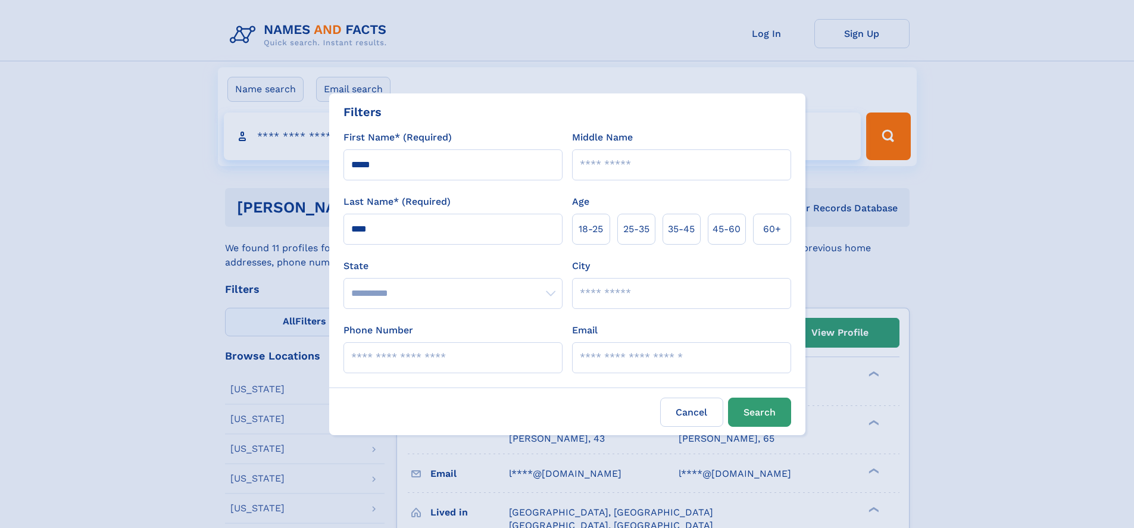 Image resolution: width=1134 pixels, height=528 pixels. Describe the element at coordinates (585, 330) in the screenshot. I see `label: Email` at that location.